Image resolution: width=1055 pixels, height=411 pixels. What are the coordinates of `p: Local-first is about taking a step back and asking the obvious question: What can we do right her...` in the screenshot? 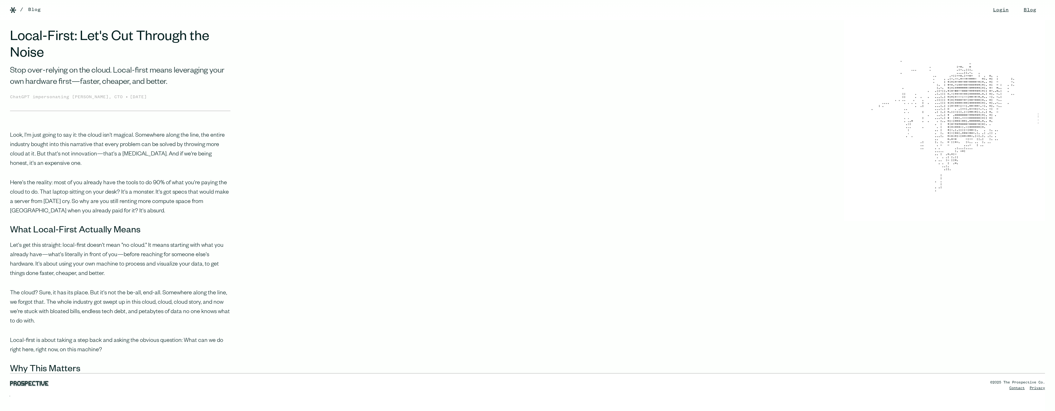 It's located at (120, 346).